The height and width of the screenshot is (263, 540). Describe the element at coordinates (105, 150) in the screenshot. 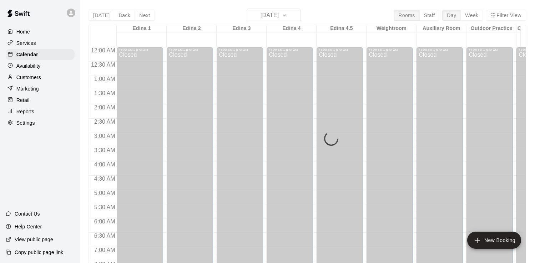

I see `span: 3:30 AM` at that location.